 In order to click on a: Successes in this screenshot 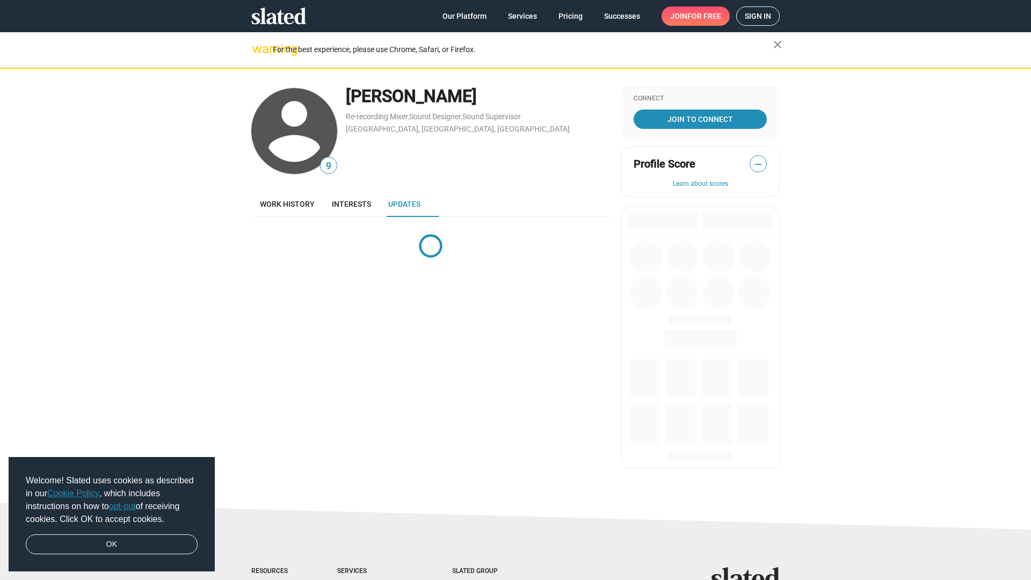, I will do `click(622, 16)`.